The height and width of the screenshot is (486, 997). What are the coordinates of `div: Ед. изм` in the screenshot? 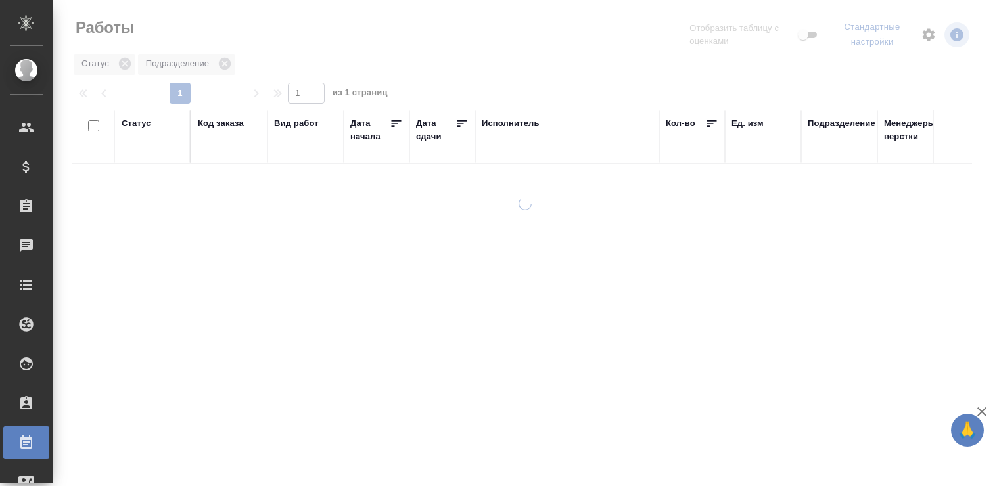 It's located at (747, 124).